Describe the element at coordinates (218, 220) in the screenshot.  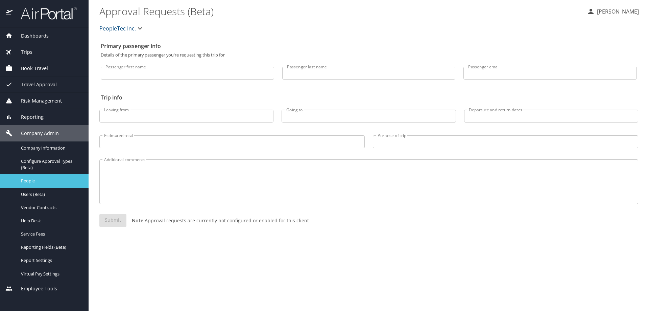
I see `p: Approval requests are currently not configured or enabled for this client` at that location.